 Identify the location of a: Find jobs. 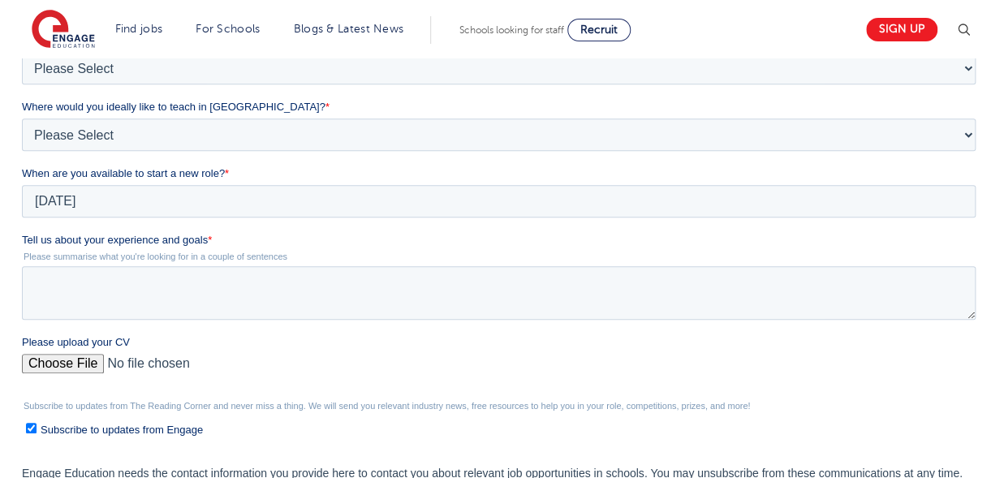
(139, 28).